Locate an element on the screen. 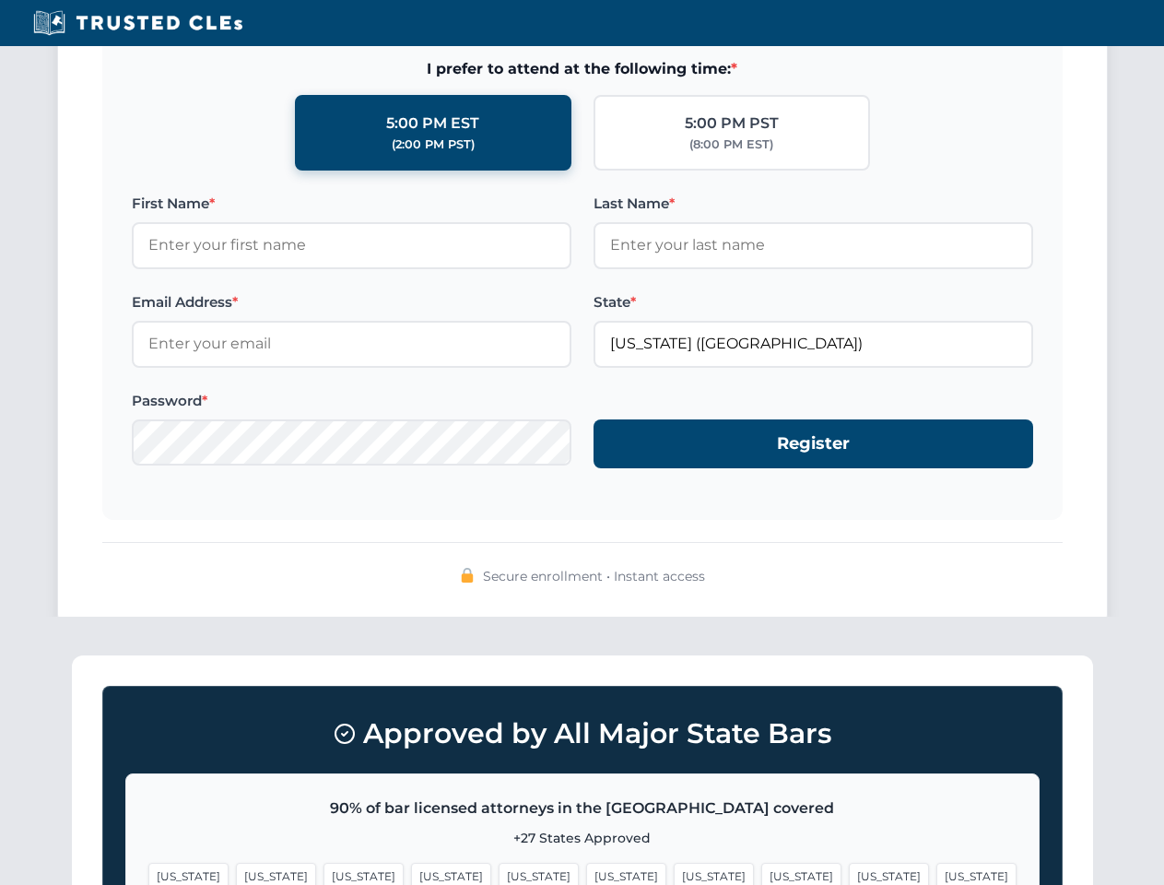 This screenshot has height=885, width=1164. input: Enter your email is located at coordinates (351, 344).